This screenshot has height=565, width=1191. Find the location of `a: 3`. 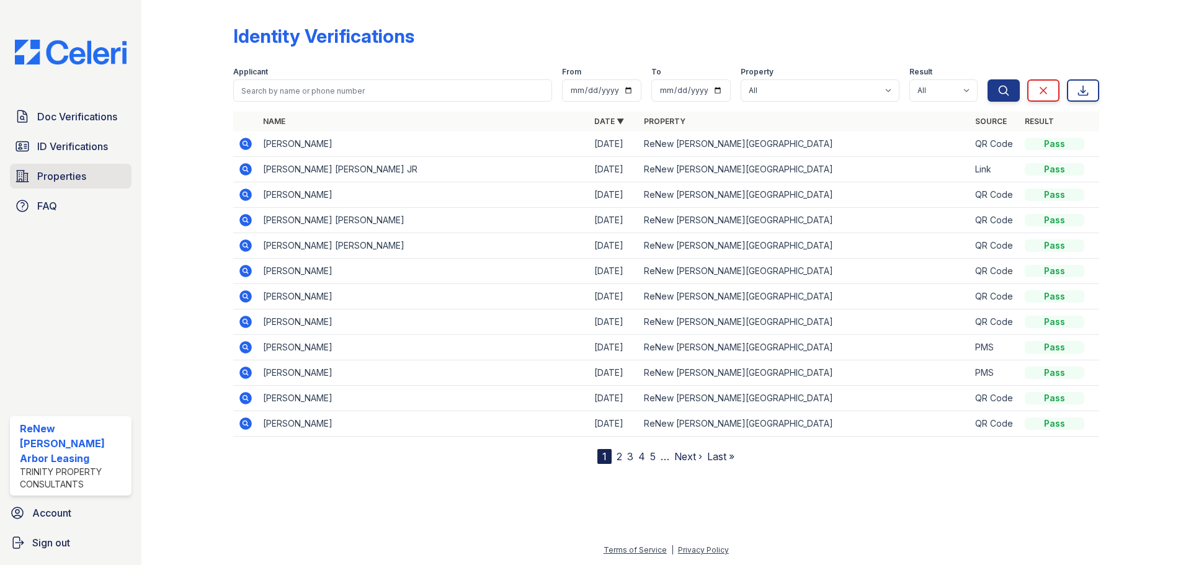

a: 3 is located at coordinates (630, 457).